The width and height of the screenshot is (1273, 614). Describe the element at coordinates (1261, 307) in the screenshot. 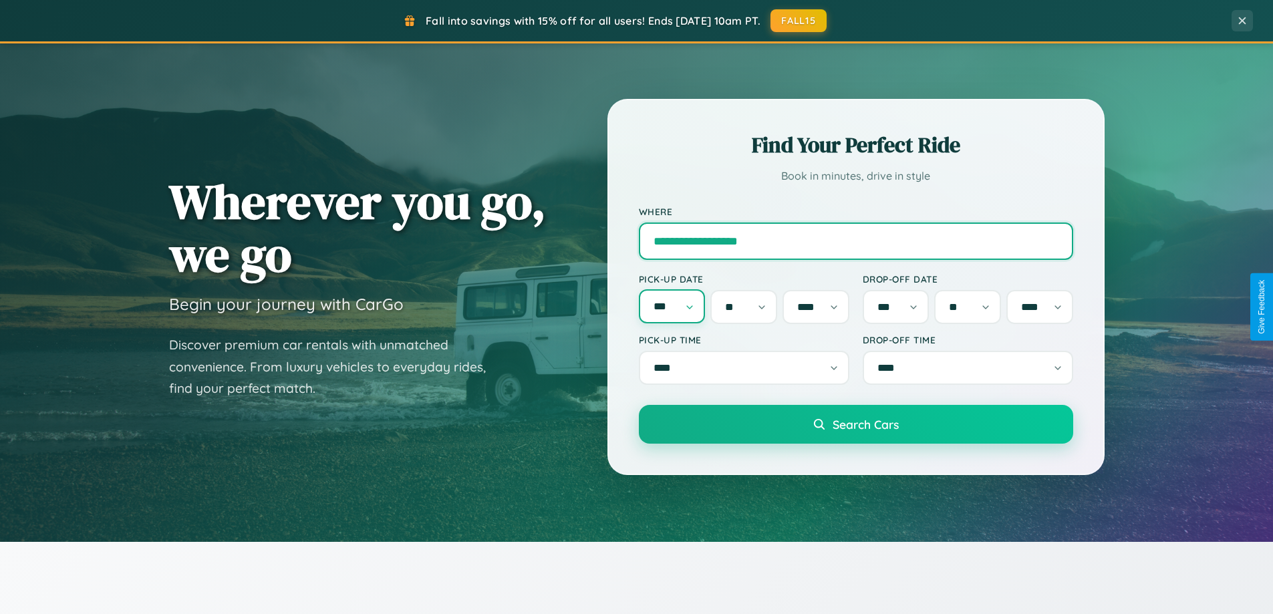

I see `div: Give Feedback` at that location.